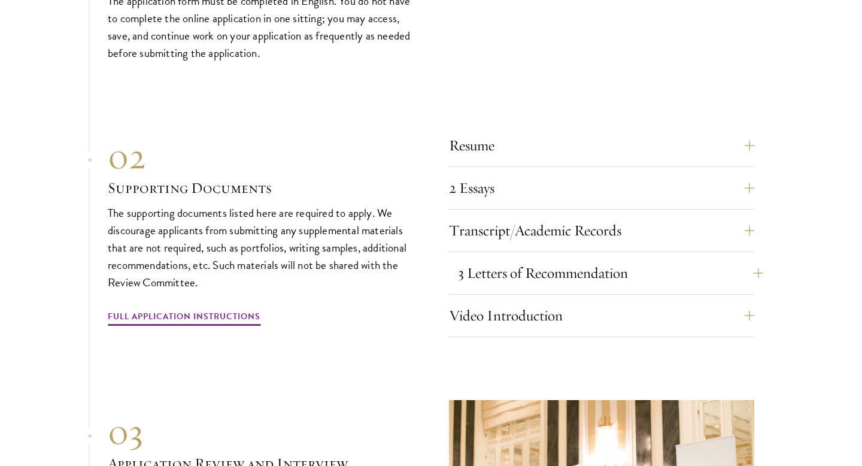  What do you see at coordinates (602, 316) in the screenshot?
I see `button: Video Introduction` at bounding box center [602, 316].